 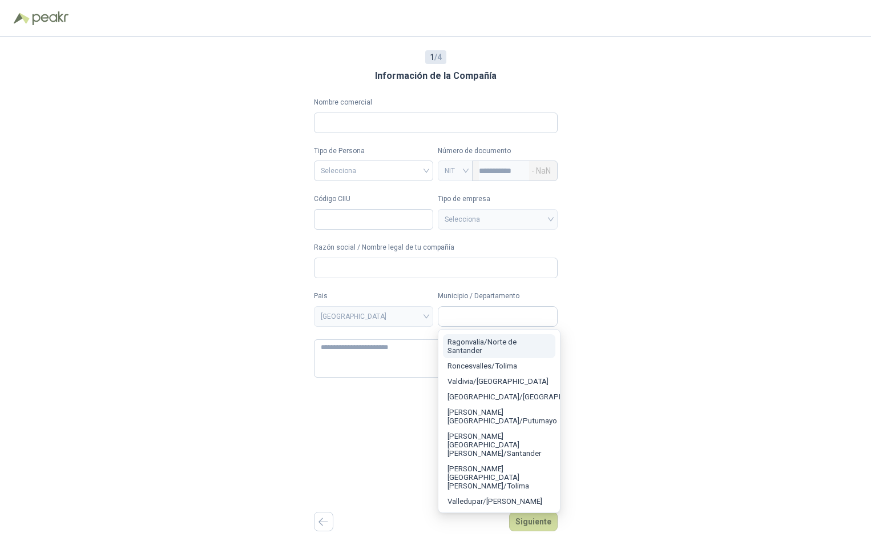 What do you see at coordinates (498, 296) in the screenshot?
I see `label: Municipio / Departamento` at bounding box center [498, 296].